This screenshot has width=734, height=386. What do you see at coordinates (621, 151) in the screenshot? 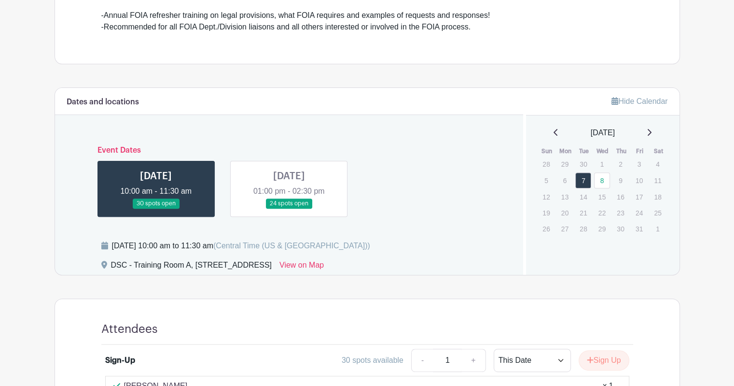
I see `th: Thu` at bounding box center [621, 151].